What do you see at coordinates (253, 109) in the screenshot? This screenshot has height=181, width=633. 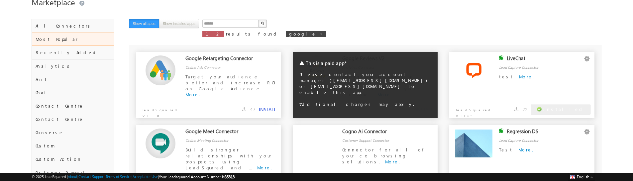 I see `span: 47` at bounding box center [253, 109].